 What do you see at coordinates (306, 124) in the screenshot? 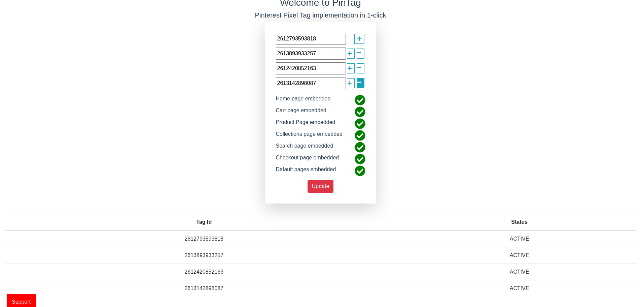
I see `div: Product Page embedded` at bounding box center [306, 124].